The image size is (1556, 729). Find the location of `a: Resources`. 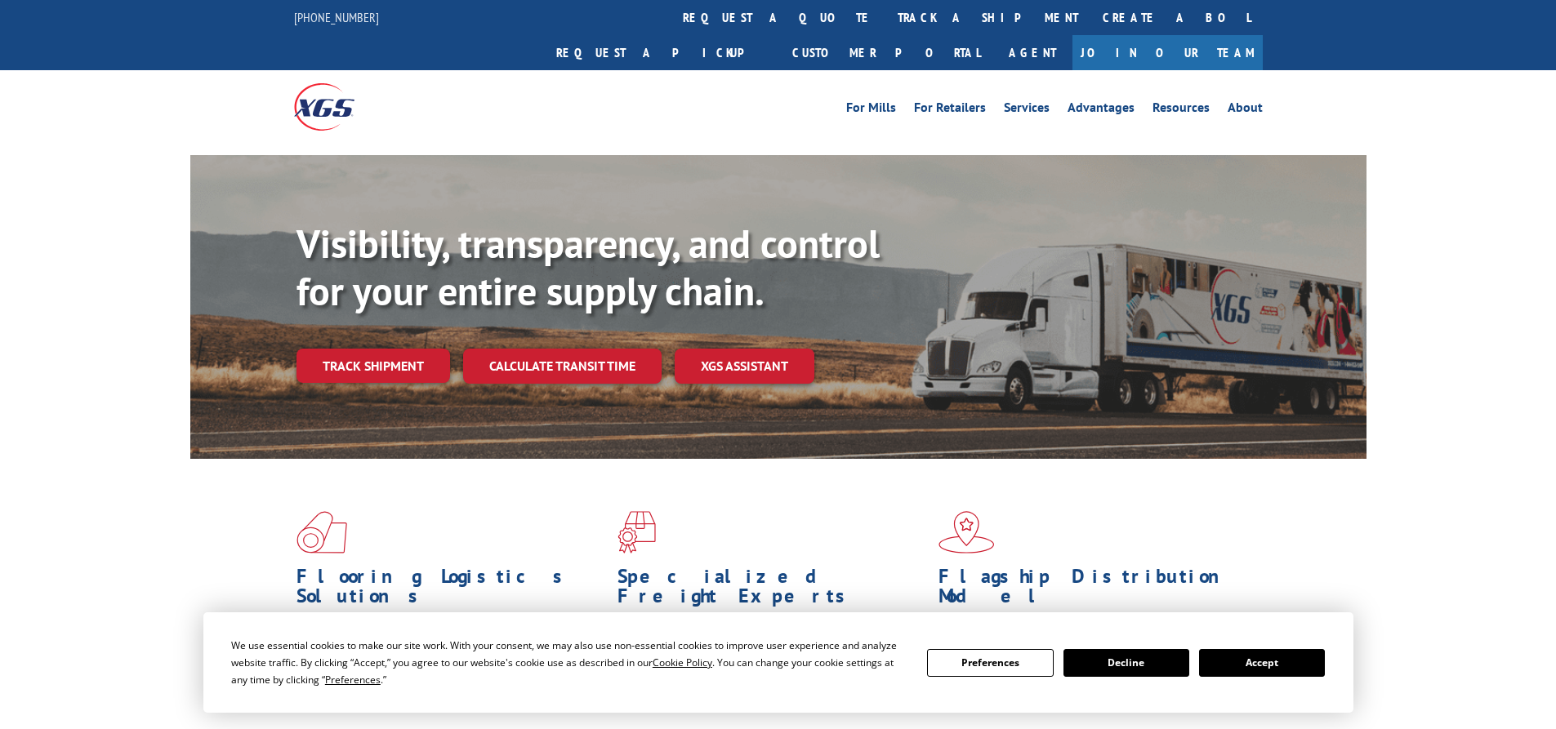

a: Resources is located at coordinates (1181, 110).